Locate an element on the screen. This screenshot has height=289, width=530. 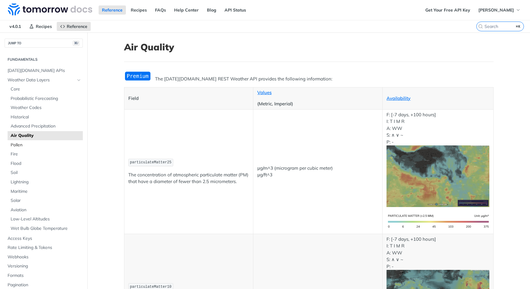
a: Lightning is located at coordinates (45, 182).